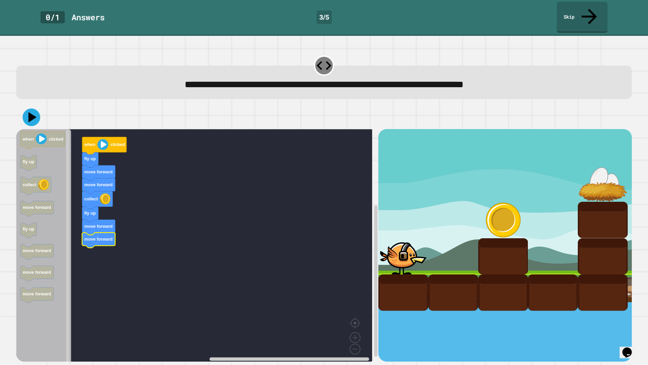 This screenshot has width=648, height=365. What do you see at coordinates (53, 17) in the screenshot?
I see `div: 0 / 1` at bounding box center [53, 17].